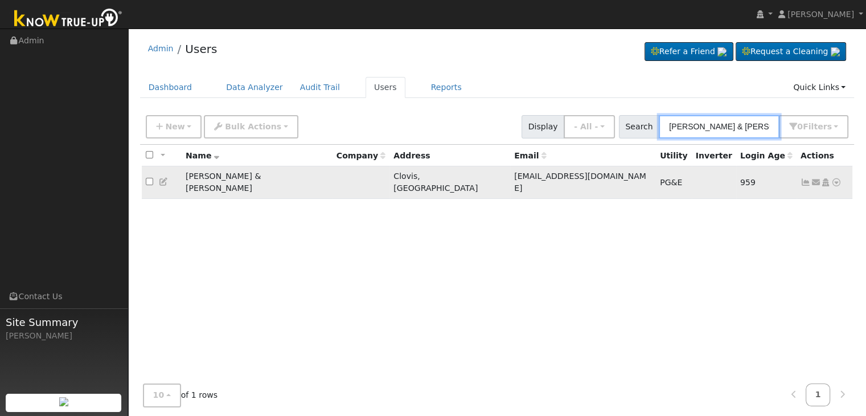 The image size is (866, 416). I want to click on div: Inverter, so click(714, 155).